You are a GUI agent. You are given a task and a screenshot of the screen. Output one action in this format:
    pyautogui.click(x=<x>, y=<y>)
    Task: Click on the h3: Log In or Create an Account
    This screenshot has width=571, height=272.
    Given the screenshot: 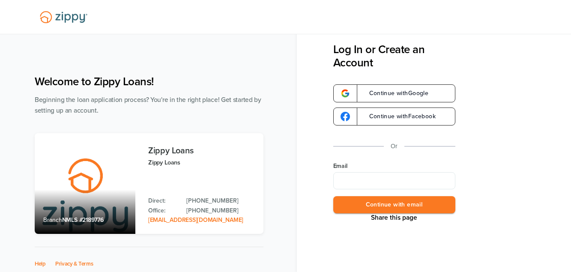 What is the action you would take?
    pyautogui.click(x=394, y=56)
    